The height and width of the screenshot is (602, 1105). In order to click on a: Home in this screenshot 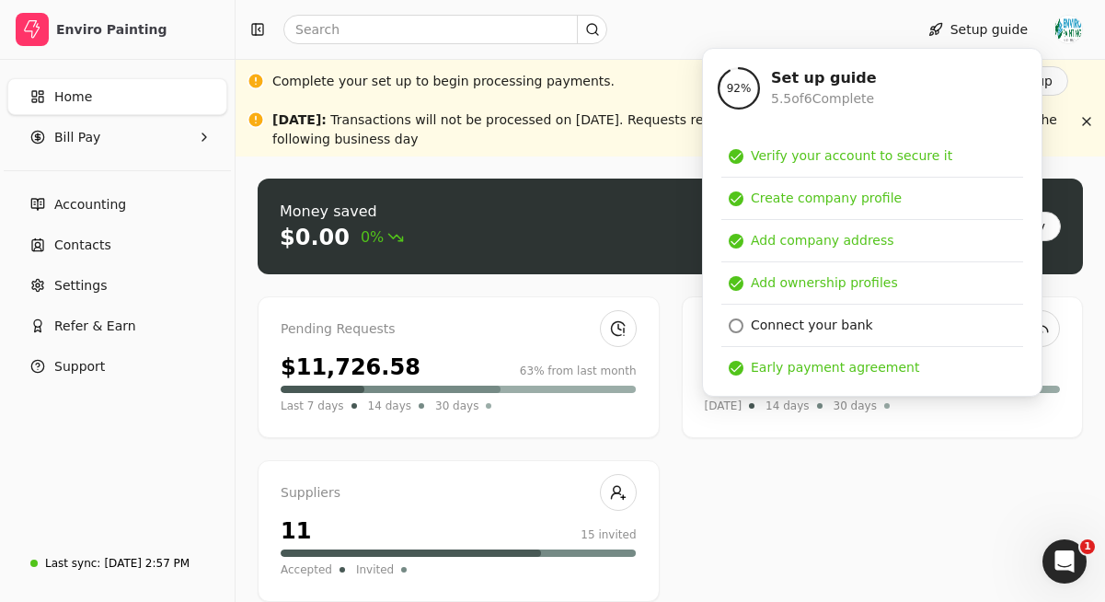, I will do `click(117, 97)`.